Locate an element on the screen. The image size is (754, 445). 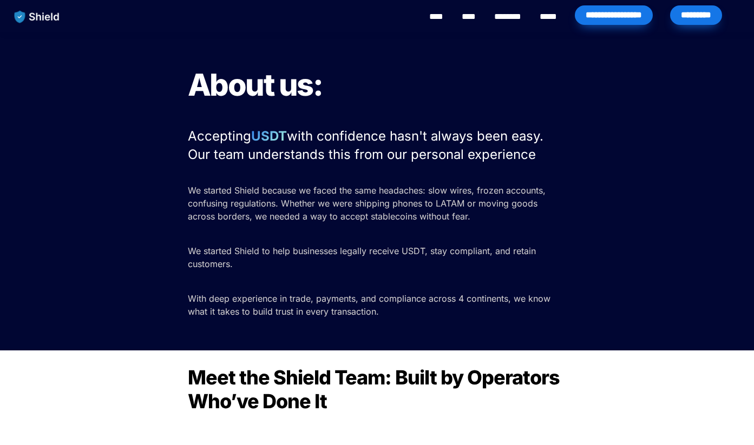
span: With deep experience in trade, payments, and compliance across 4 continents, we know what it take... is located at coordinates (370, 305).